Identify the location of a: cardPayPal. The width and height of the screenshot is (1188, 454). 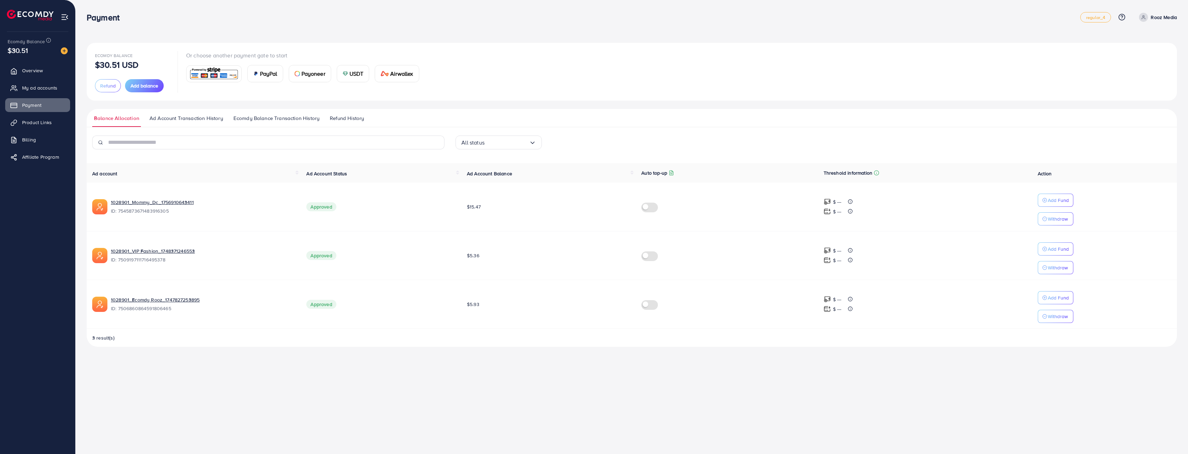
(265, 74).